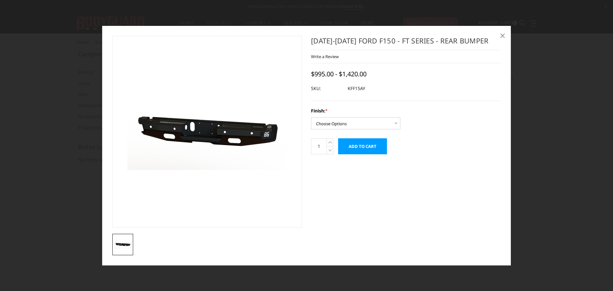 Image resolution: width=613 pixels, height=291 pixels. Describe the element at coordinates (327, 88) in the screenshot. I see `dt: SKU:` at that location.